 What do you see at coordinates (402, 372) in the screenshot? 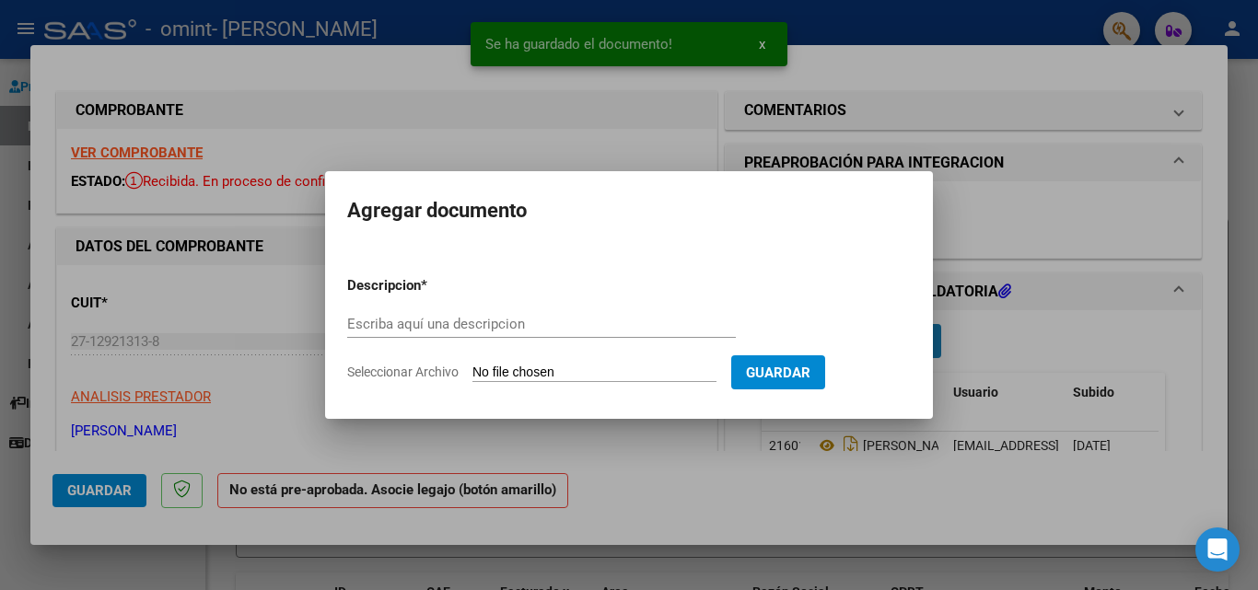
I see `span: Seleccionar Archivo` at bounding box center [402, 372].